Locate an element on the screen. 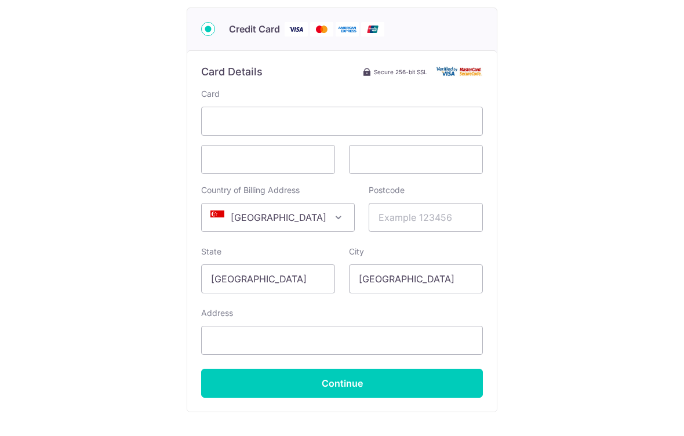  img: Union Pay is located at coordinates (373, 29).